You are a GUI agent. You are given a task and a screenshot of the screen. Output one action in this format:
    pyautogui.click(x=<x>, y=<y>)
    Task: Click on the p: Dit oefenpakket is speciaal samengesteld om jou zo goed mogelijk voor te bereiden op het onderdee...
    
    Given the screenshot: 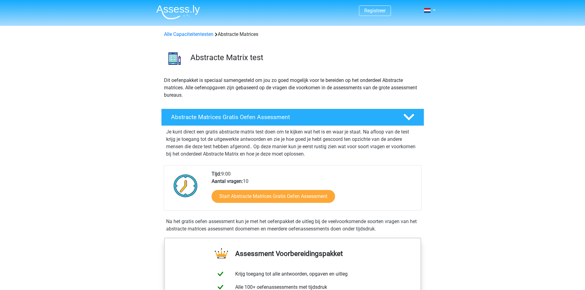 What is the action you would take?
    pyautogui.click(x=293, y=88)
    